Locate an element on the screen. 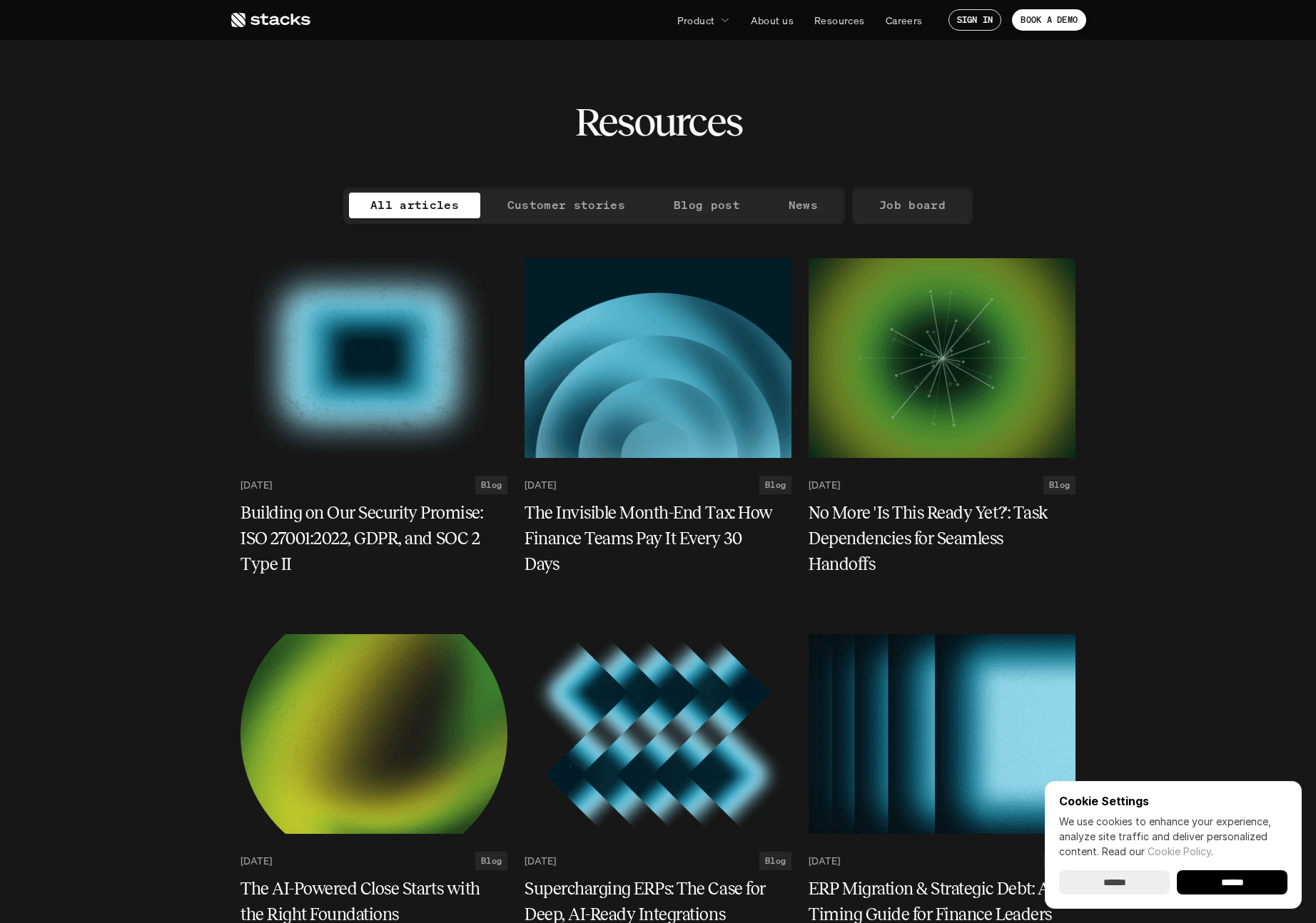 The height and width of the screenshot is (923, 1316). p: News is located at coordinates (802, 204).